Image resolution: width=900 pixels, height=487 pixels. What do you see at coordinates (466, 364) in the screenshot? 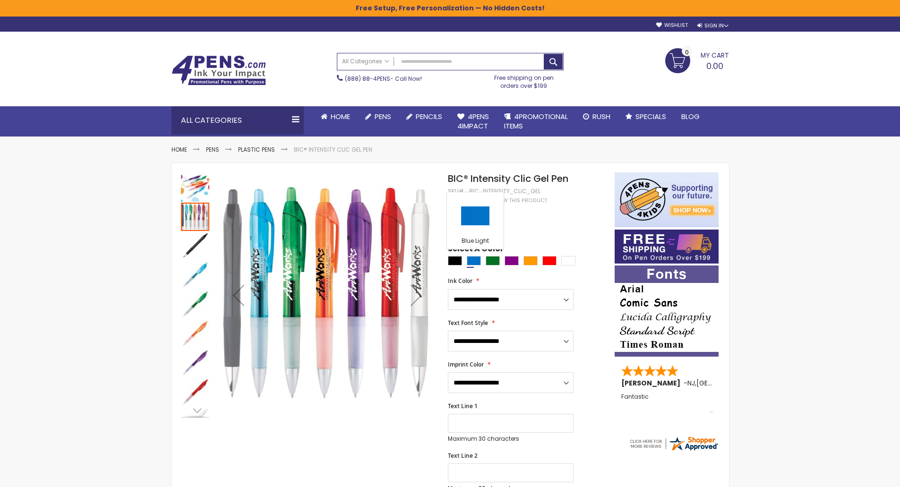
I see `span: Imprint Color` at bounding box center [466, 364].